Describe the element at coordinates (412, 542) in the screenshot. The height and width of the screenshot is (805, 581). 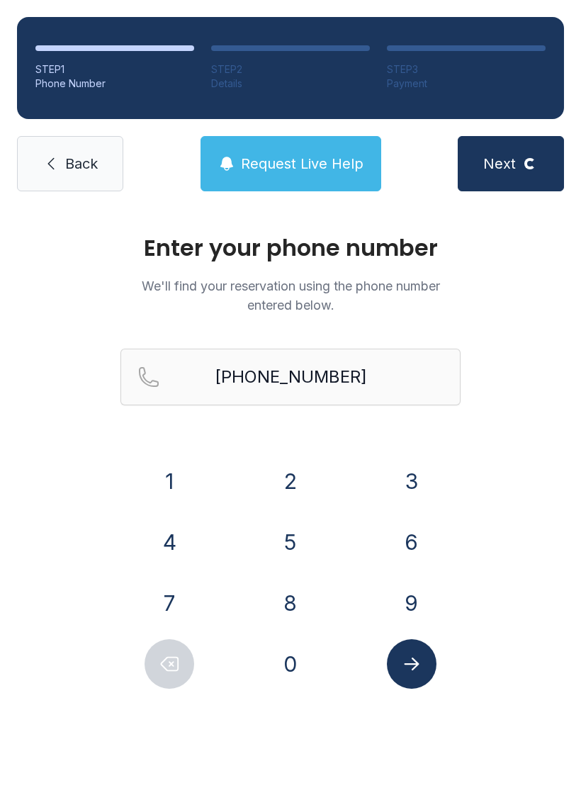
I see `button: 6` at that location.